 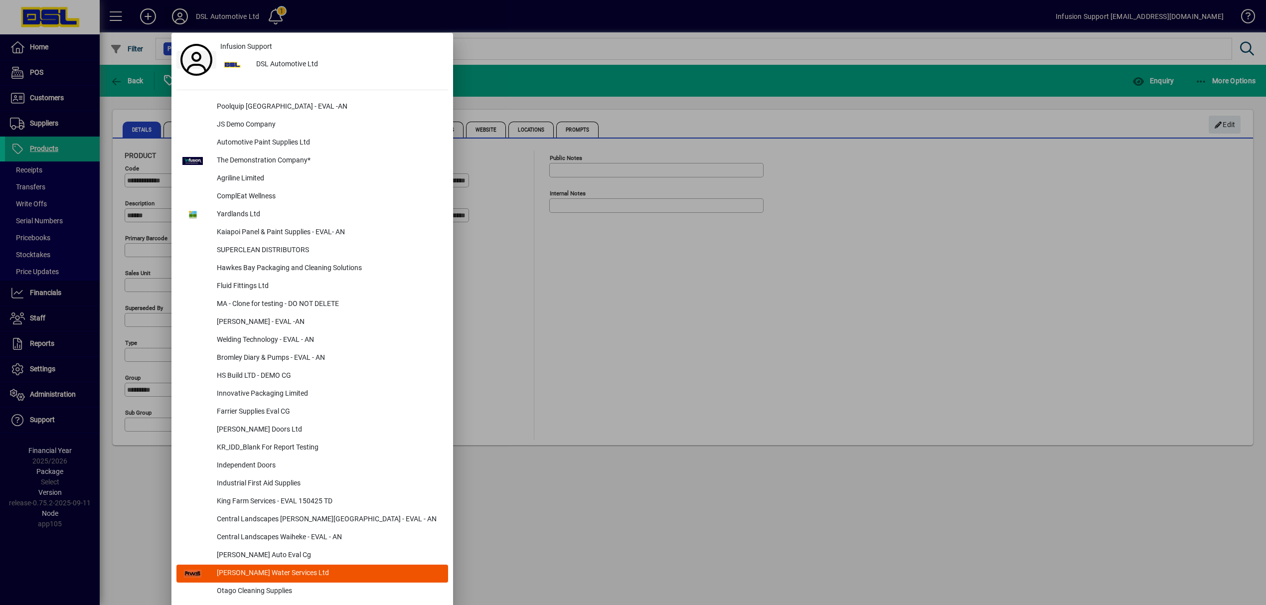 I want to click on div: HS Build LTD - DEMO CG, so click(x=329, y=376).